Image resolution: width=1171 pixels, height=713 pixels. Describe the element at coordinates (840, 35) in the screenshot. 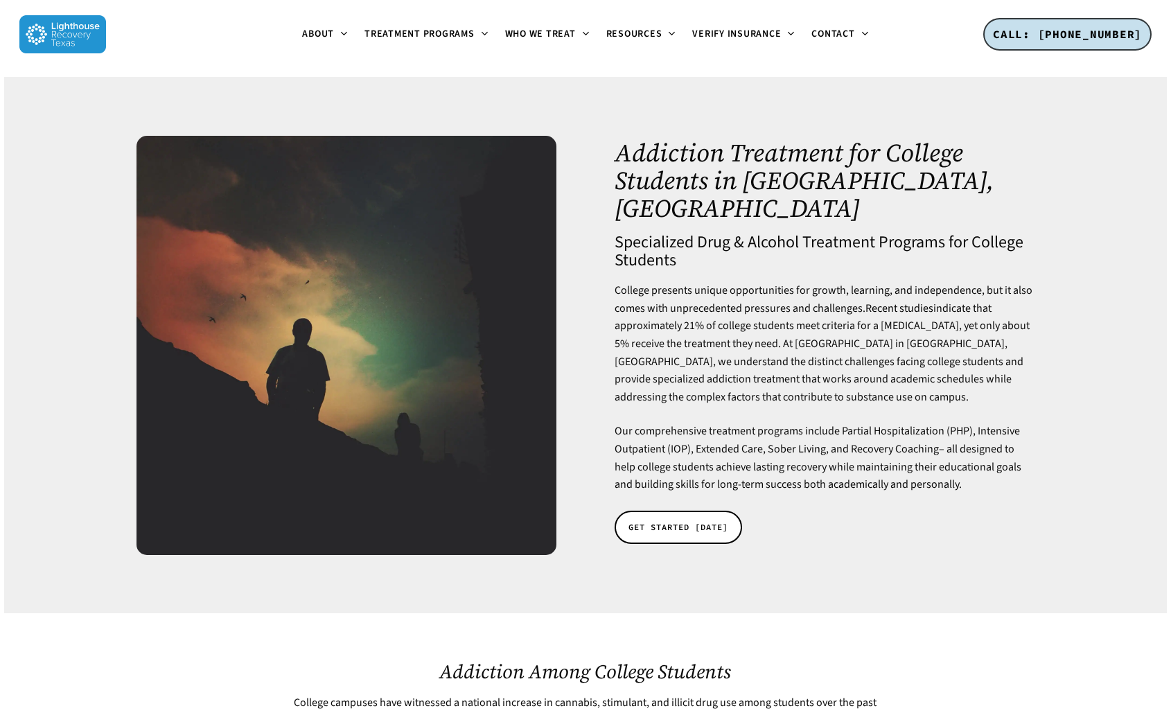

I see `a: Contact` at that location.